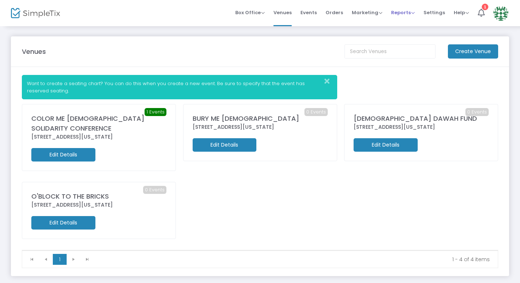  Describe the element at coordinates (330, 81) in the screenshot. I see `button: Close` at that location.